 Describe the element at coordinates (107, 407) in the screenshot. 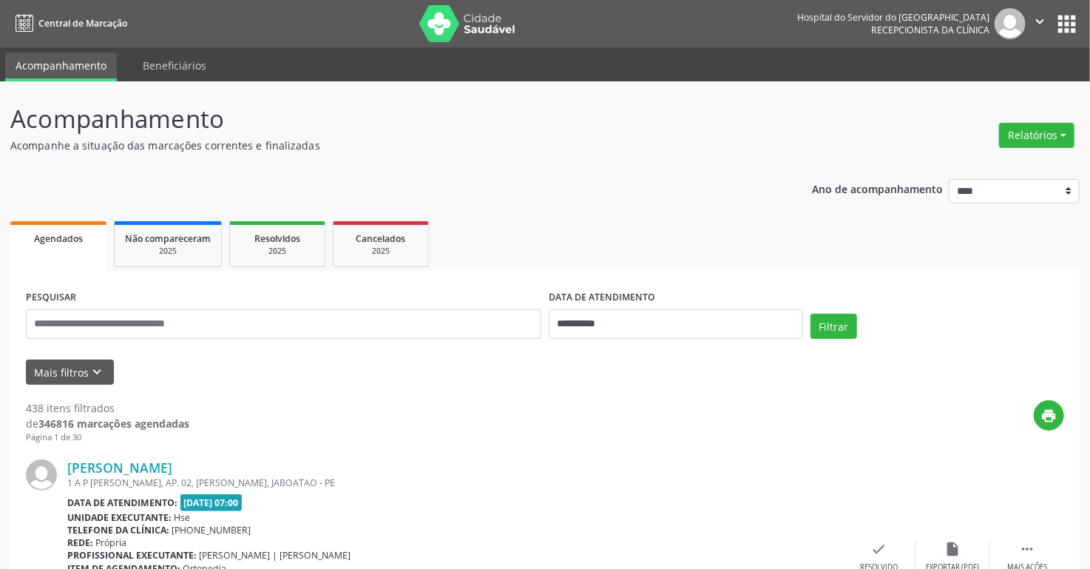

I see `div: 438 itens filtrados` at that location.